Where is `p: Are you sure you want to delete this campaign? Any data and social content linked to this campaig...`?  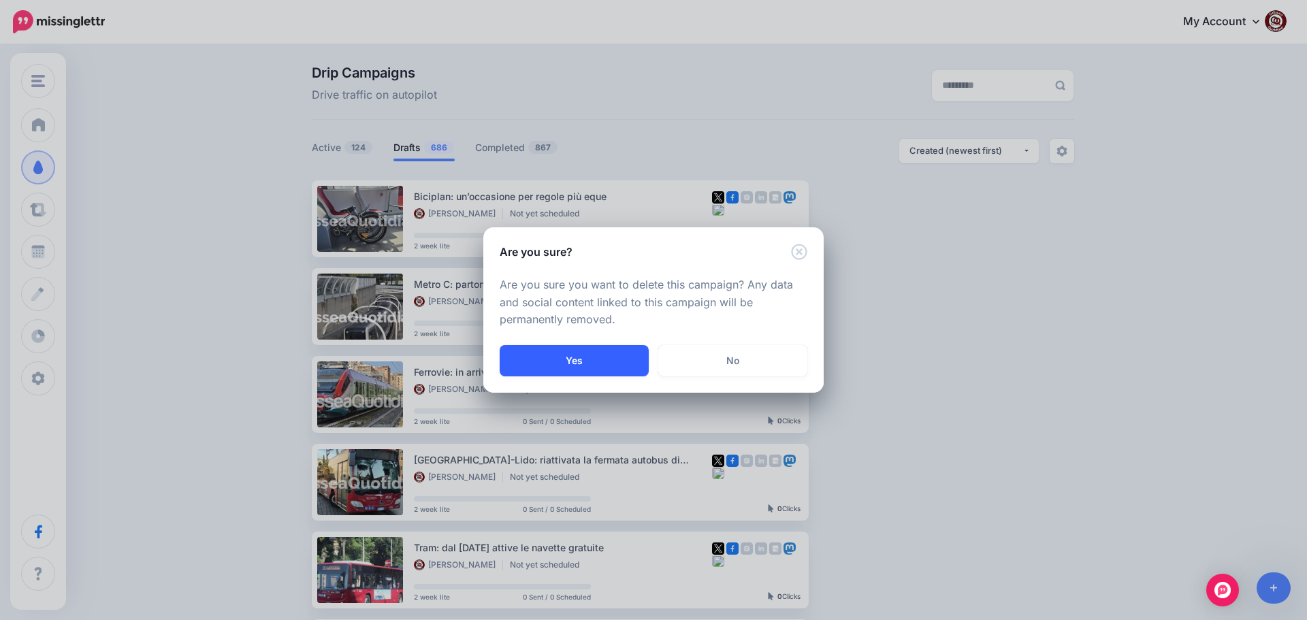 p: Are you sure you want to delete this campaign? Any data and social content linked to this campaig... is located at coordinates (653, 303).